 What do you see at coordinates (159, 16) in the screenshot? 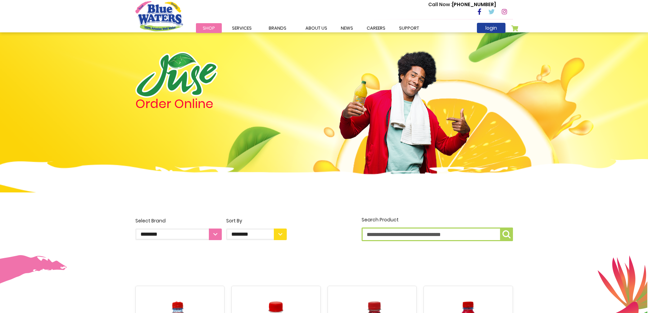
I see `a: store logo` at bounding box center [159, 16].